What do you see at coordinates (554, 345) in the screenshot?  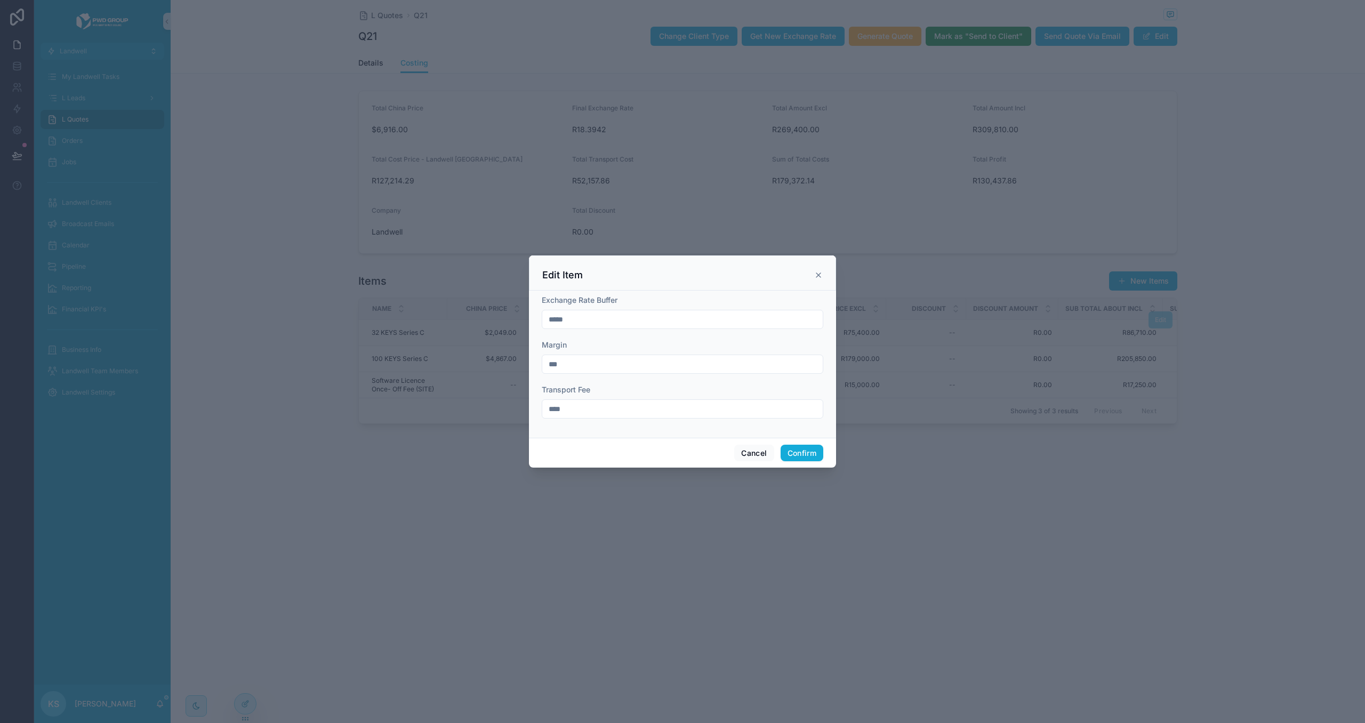 I see `span: Margin` at bounding box center [554, 345].